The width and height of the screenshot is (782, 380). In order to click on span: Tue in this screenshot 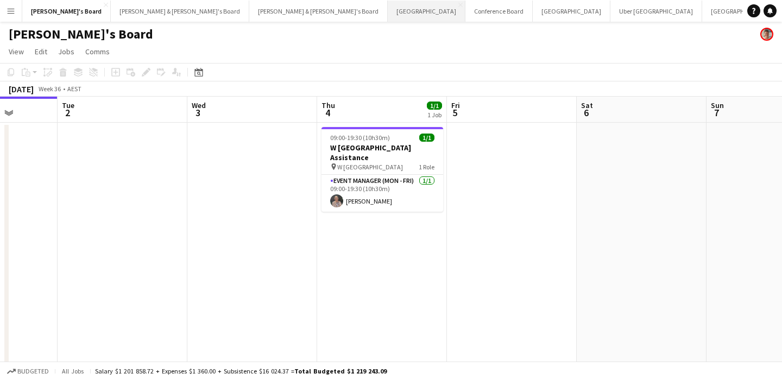, I will do `click(68, 105)`.